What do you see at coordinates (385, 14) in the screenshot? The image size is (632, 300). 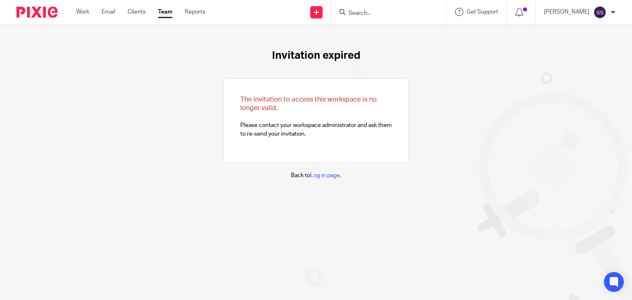 I see `input: Search` at bounding box center [385, 14].